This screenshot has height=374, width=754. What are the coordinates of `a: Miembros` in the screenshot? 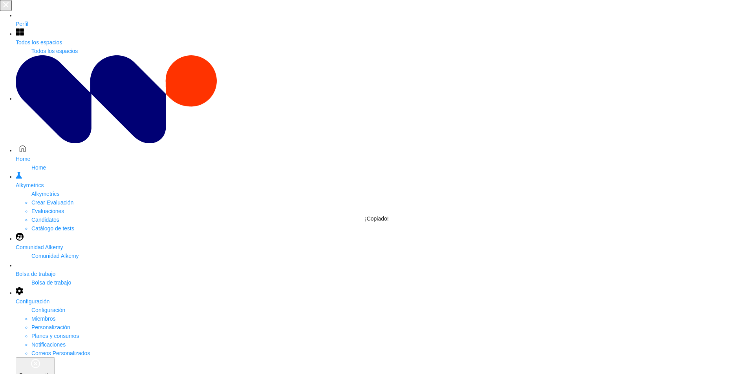 It's located at (43, 319).